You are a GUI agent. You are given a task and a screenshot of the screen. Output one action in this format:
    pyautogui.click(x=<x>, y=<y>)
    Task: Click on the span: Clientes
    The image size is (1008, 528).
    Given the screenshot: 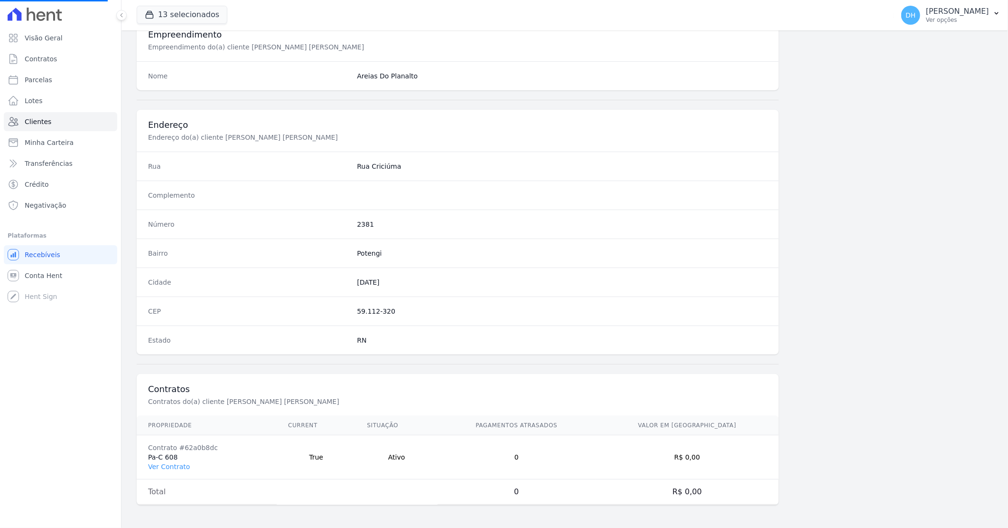 What is the action you would take?
    pyautogui.click(x=38, y=122)
    